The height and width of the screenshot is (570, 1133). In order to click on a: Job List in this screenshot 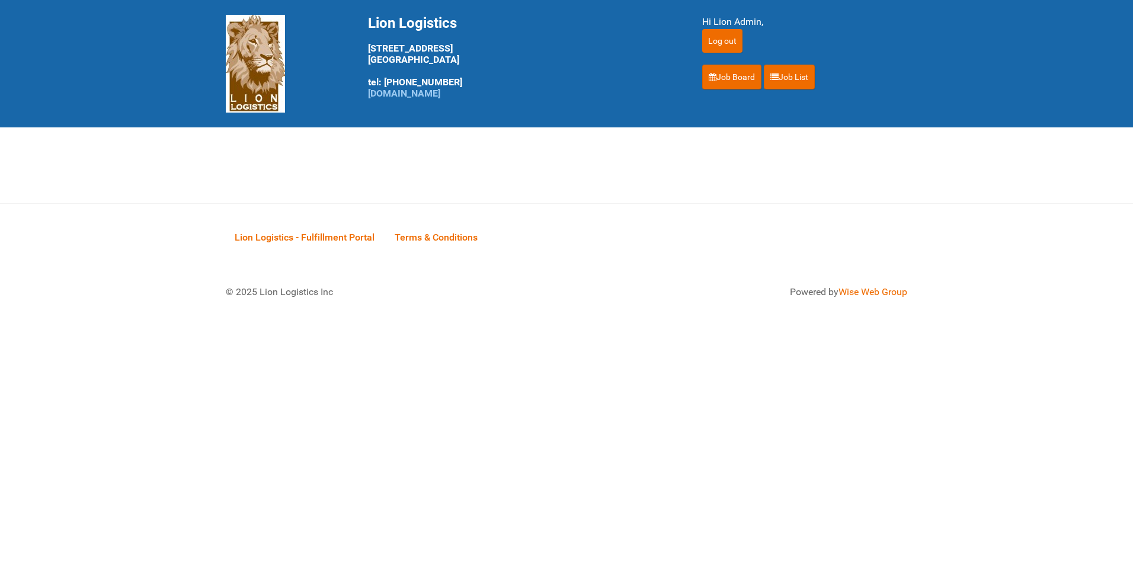, I will do `click(789, 77)`.